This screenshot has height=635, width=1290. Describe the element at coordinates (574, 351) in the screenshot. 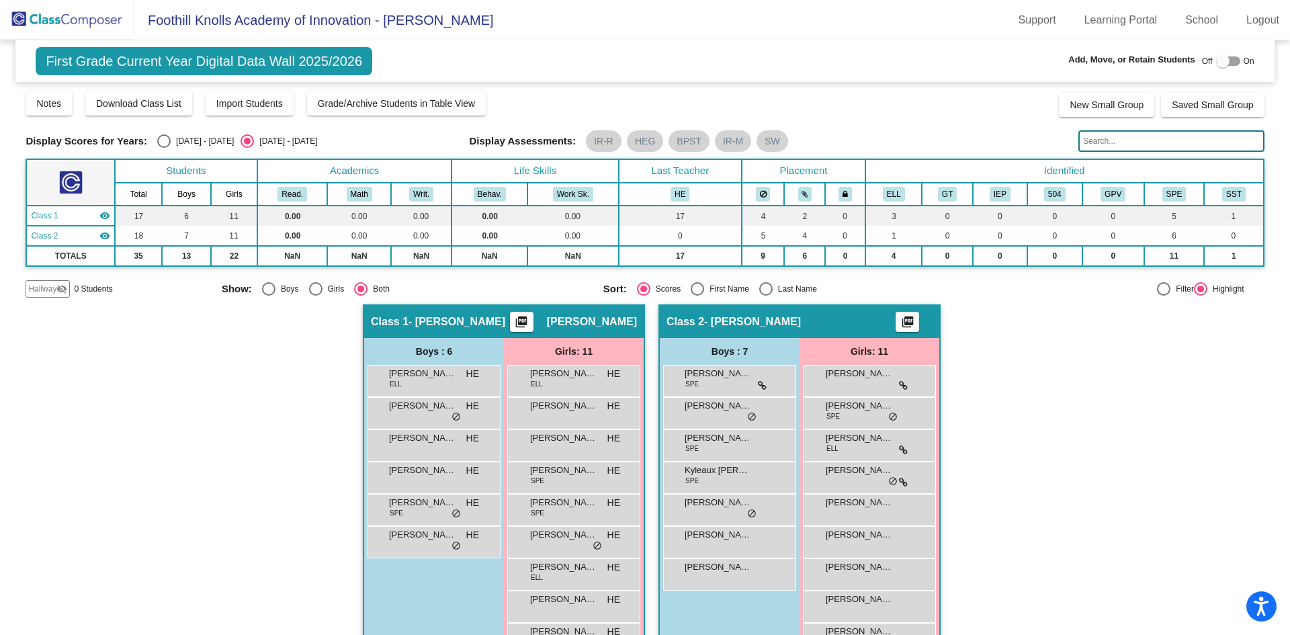

I see `div: Girls: 11` at that location.